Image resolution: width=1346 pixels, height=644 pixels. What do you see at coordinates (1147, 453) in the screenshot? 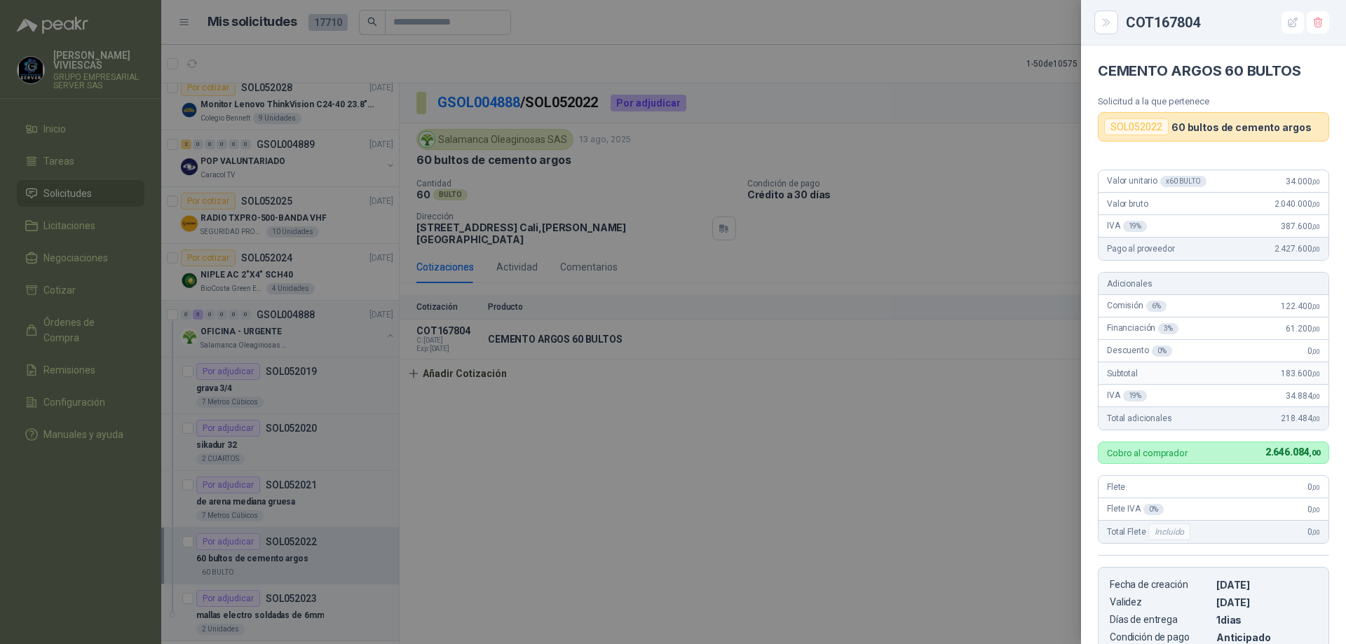
I see `p: Cobro al comprador` at bounding box center [1147, 453].